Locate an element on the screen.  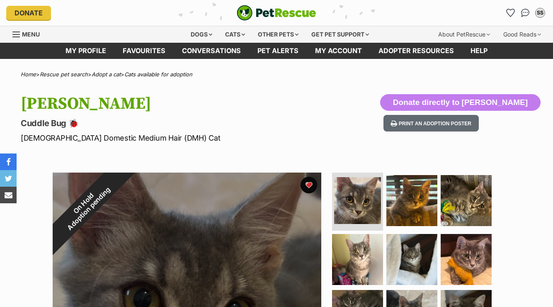
a: Rescue pet search is located at coordinates (64, 74).